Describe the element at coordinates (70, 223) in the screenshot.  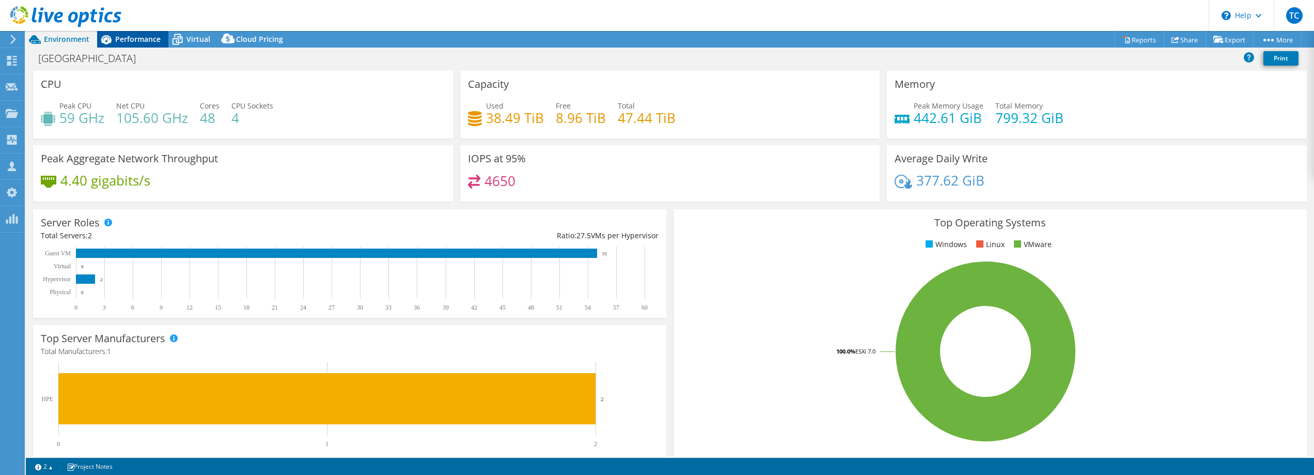
I see `h3: Server Roles` at that location.